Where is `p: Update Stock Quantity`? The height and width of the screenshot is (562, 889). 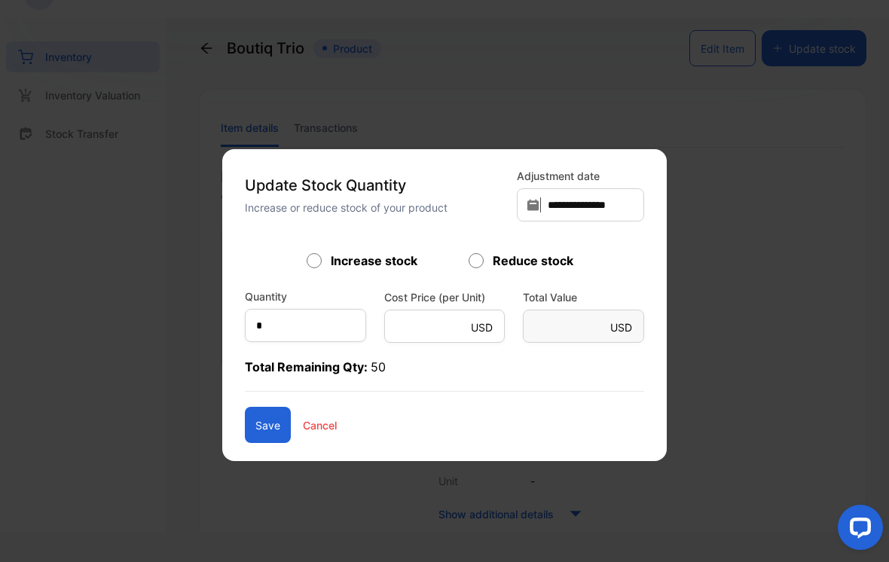
p: Update Stock Quantity is located at coordinates (376, 185).